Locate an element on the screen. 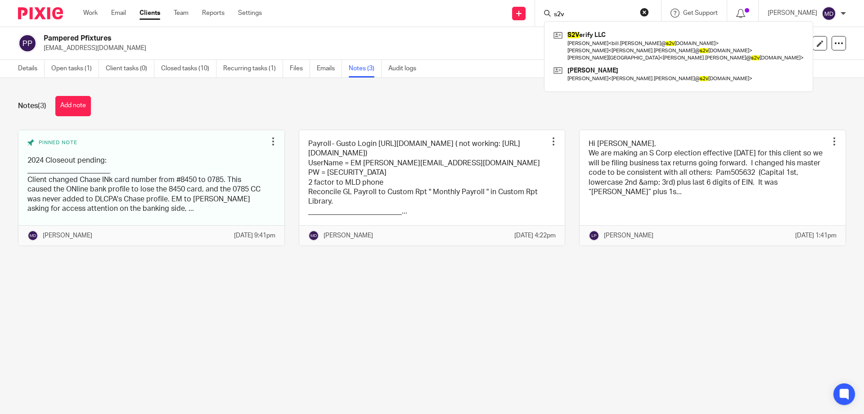 The width and height of the screenshot is (864, 414). a: Client tasks (0) is located at coordinates (130, 68).